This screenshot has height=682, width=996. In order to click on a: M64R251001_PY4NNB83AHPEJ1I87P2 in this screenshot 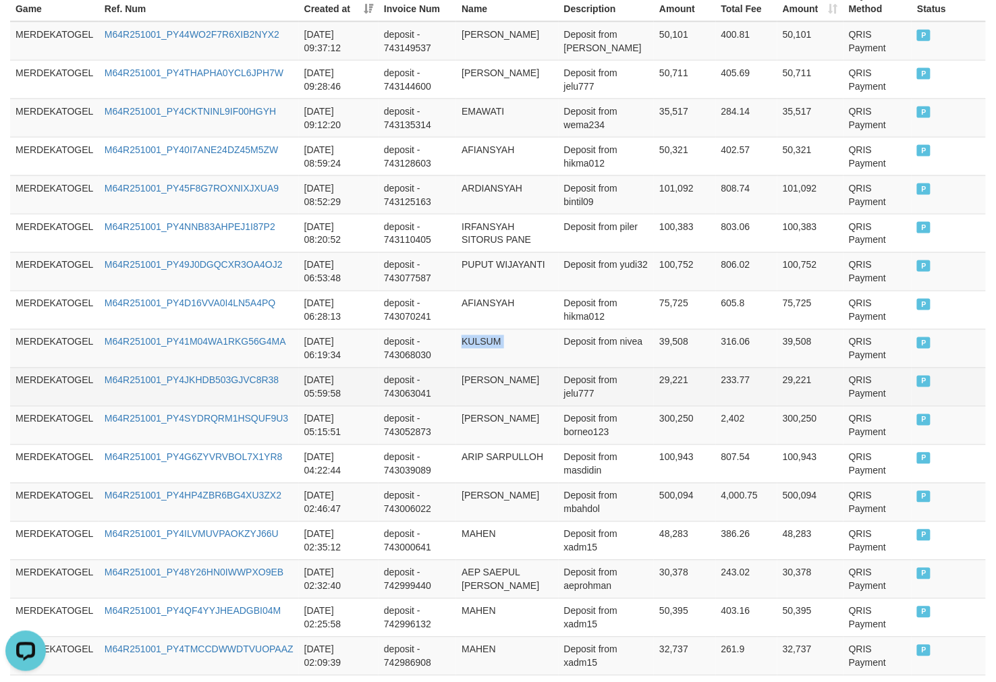, I will do `click(190, 227)`.